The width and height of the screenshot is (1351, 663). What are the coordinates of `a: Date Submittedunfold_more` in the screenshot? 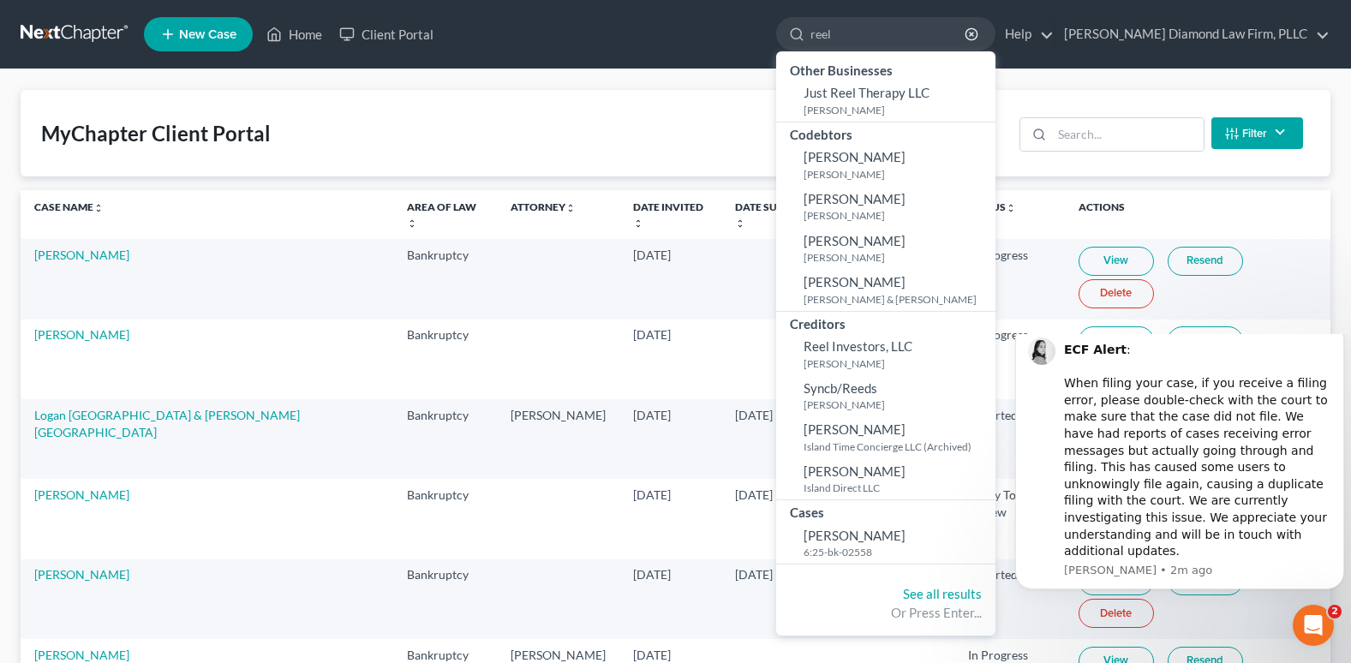 It's located at (779, 214).